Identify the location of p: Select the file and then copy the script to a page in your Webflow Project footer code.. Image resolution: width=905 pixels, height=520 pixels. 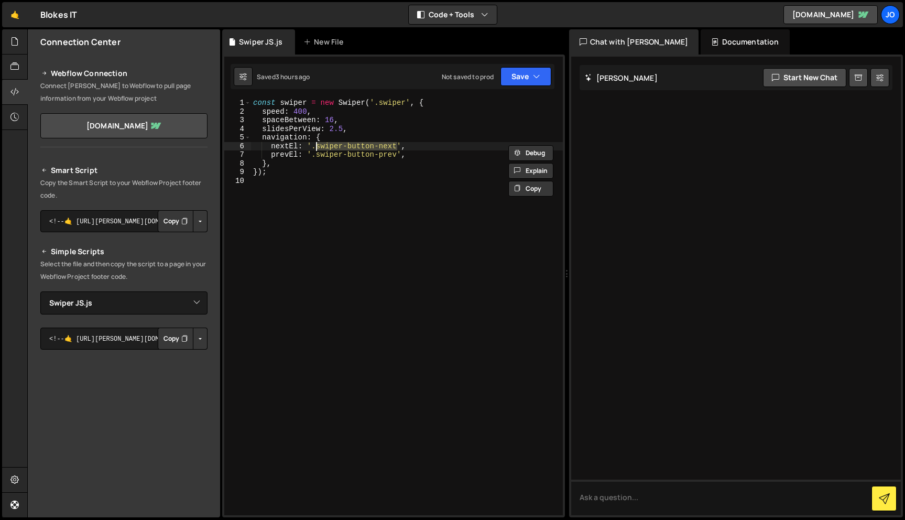
(124, 270).